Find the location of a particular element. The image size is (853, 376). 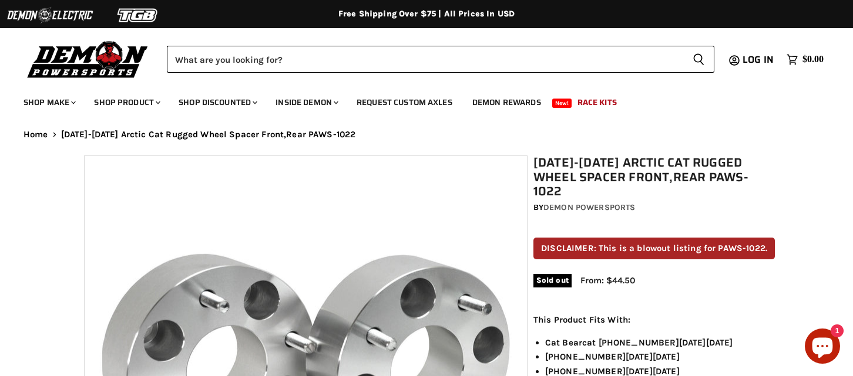

ul: Main menu is located at coordinates (417, 100).